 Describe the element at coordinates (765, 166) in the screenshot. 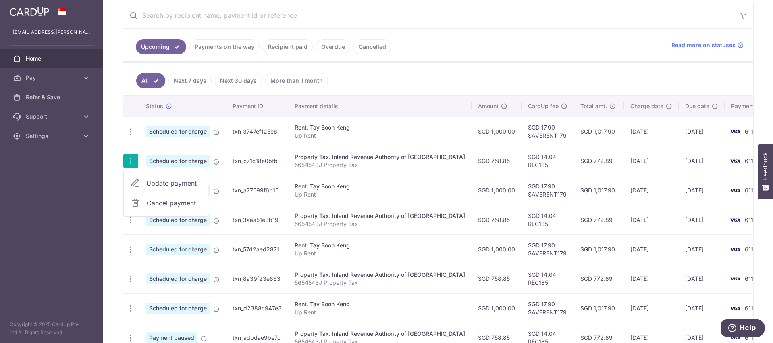

I see `span: Feedback` at that location.